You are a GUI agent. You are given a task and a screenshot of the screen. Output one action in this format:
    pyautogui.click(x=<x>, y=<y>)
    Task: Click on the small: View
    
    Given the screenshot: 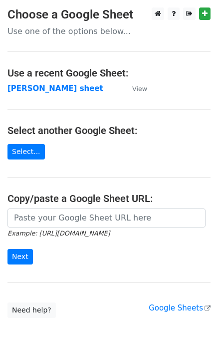 What is the action you would take?
    pyautogui.click(x=140, y=88)
    